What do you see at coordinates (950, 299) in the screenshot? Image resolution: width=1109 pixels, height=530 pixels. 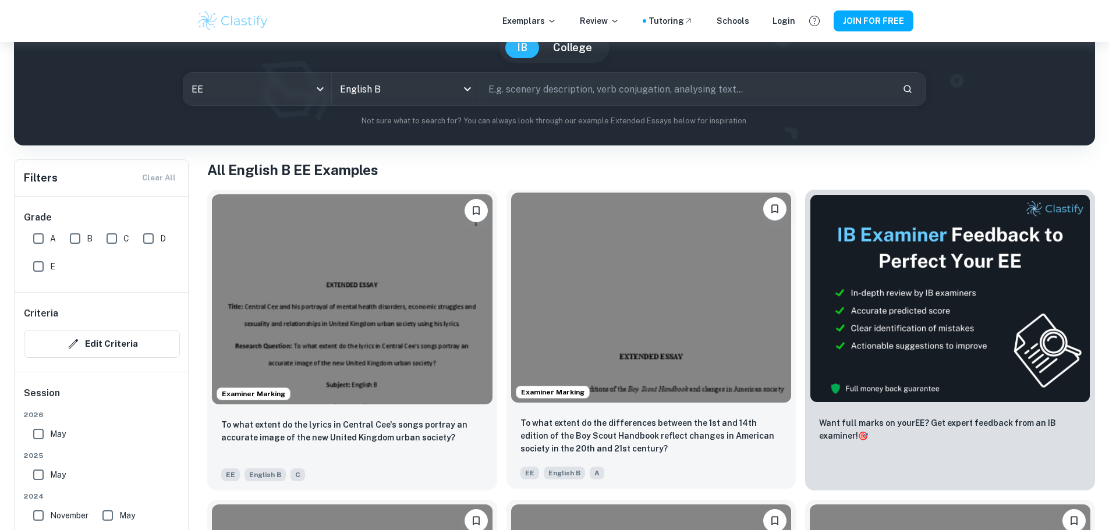 I see `img: Thumbnail` at bounding box center [950, 299].